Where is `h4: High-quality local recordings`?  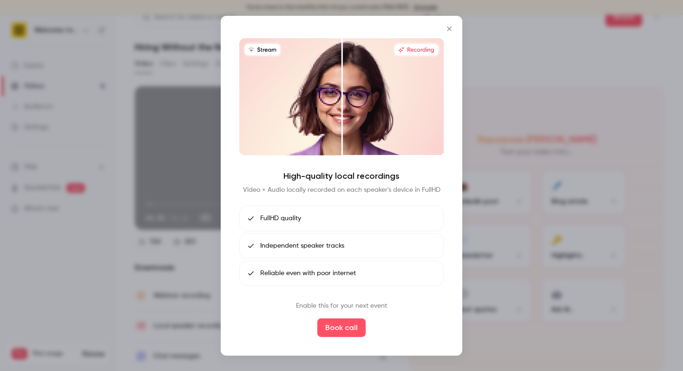 h4: High-quality local recordings is located at coordinates (342, 176).